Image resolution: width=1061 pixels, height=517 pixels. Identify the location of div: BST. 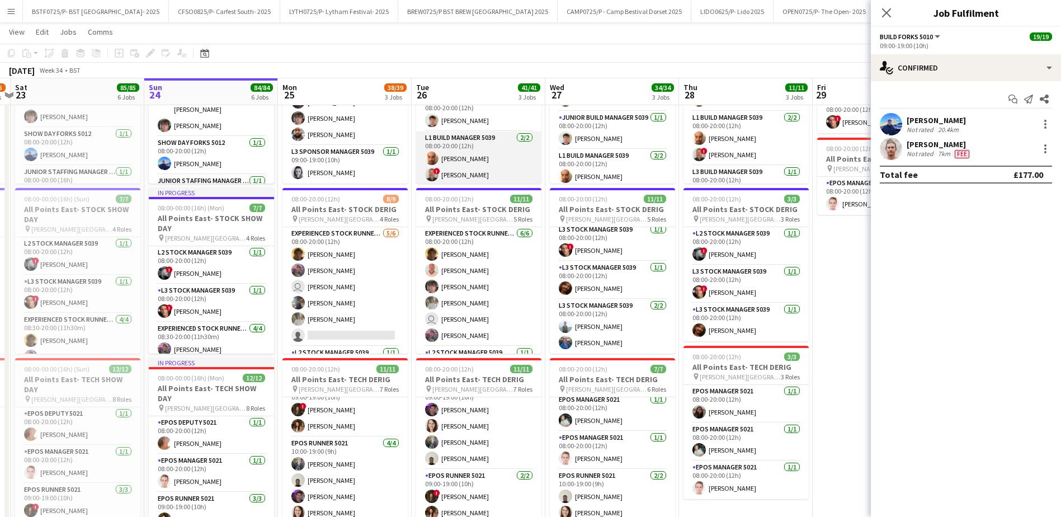
(75, 70).